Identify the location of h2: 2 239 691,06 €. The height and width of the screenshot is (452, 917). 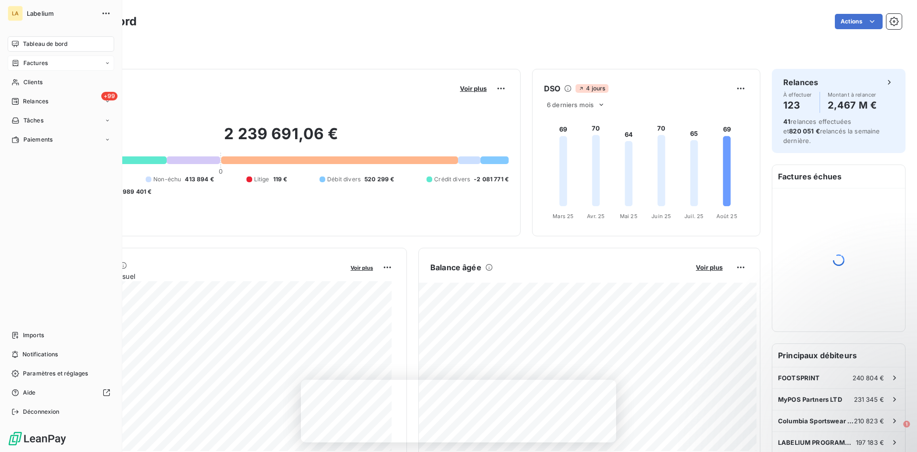
(281, 139).